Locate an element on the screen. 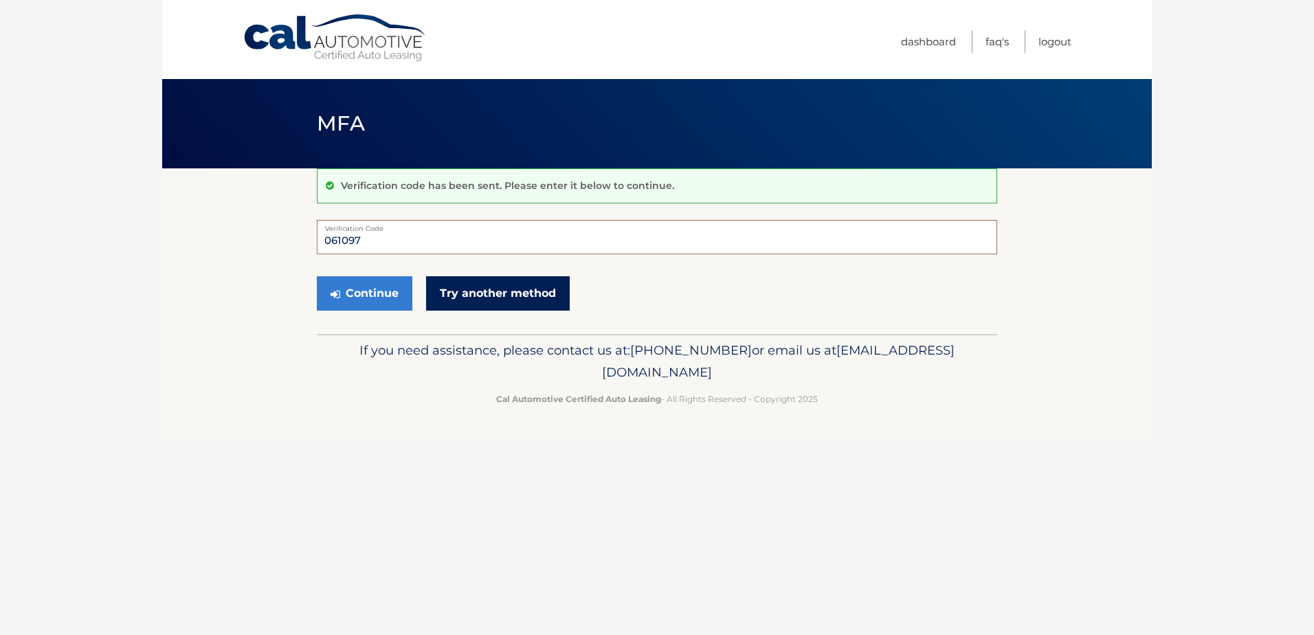 This screenshot has height=635, width=1314. label: Verification Code is located at coordinates (657, 225).